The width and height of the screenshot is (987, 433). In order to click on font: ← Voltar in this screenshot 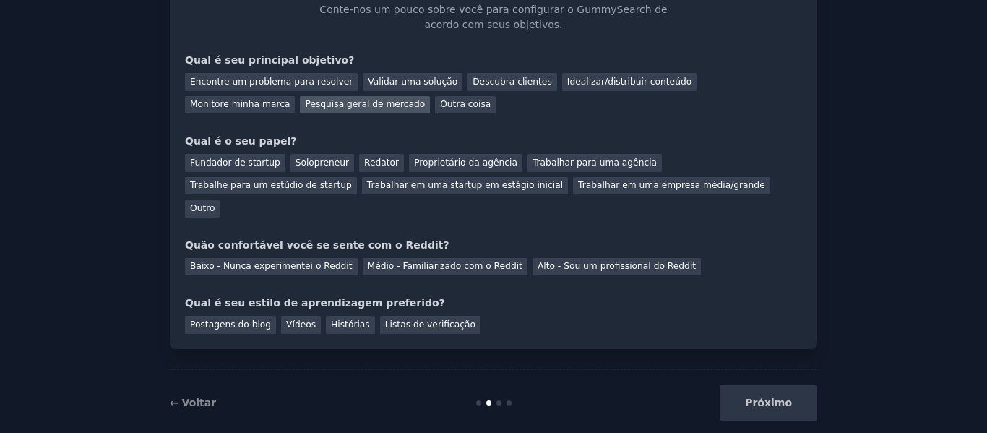, I will do `click(193, 403)`.